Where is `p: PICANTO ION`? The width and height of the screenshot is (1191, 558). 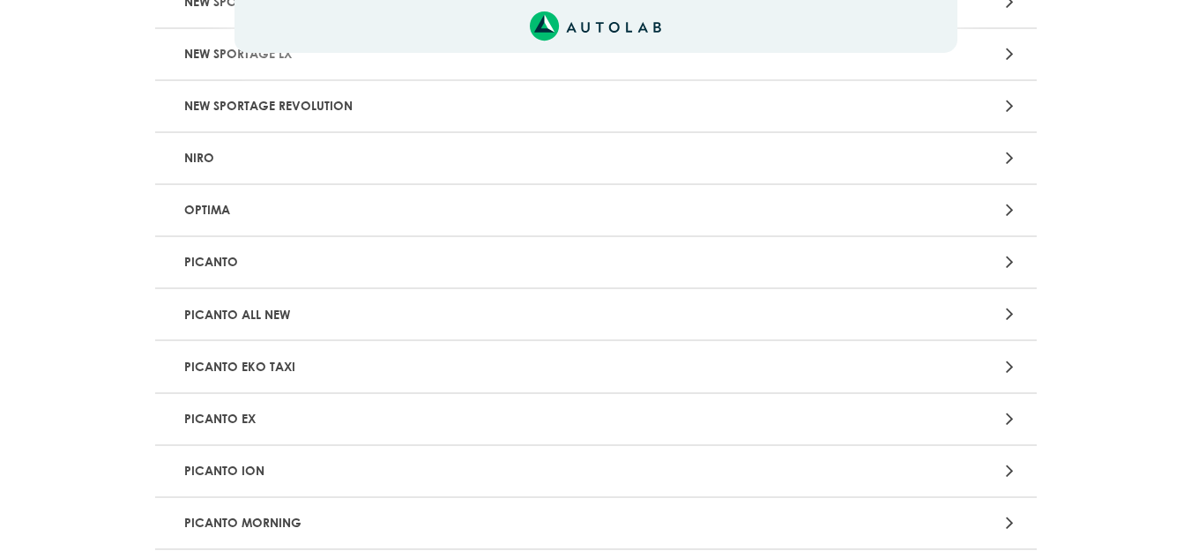 p: PICANTO ION is located at coordinates (451, 471).